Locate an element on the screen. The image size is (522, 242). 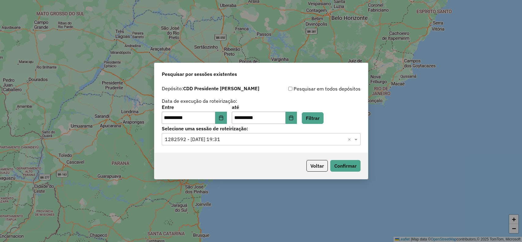
span: Clear all is located at coordinates (350, 139).